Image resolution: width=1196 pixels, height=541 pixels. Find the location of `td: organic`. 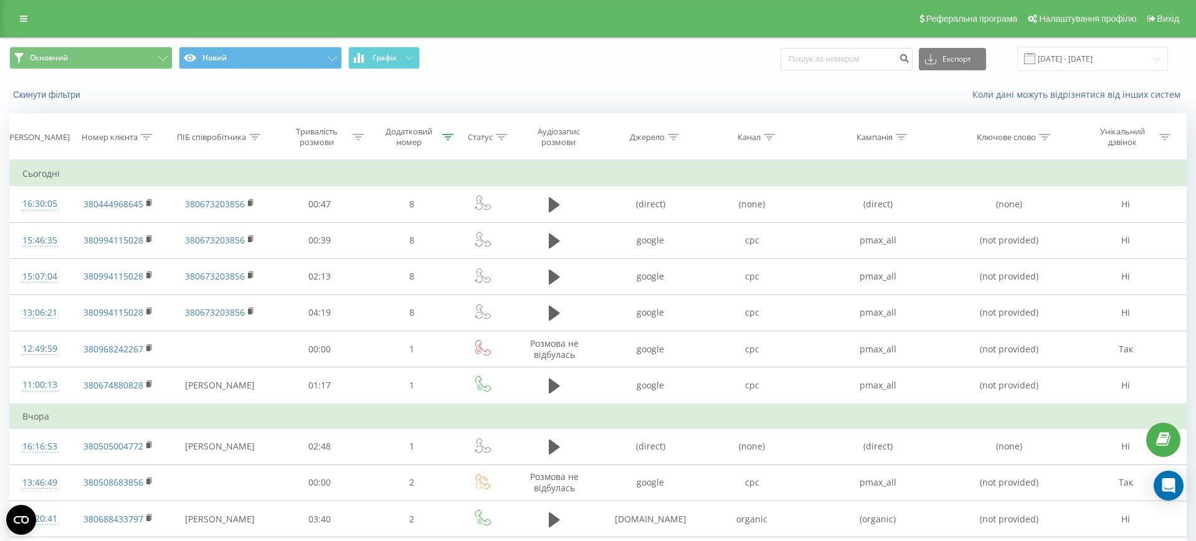

td: organic is located at coordinates (752, 520).